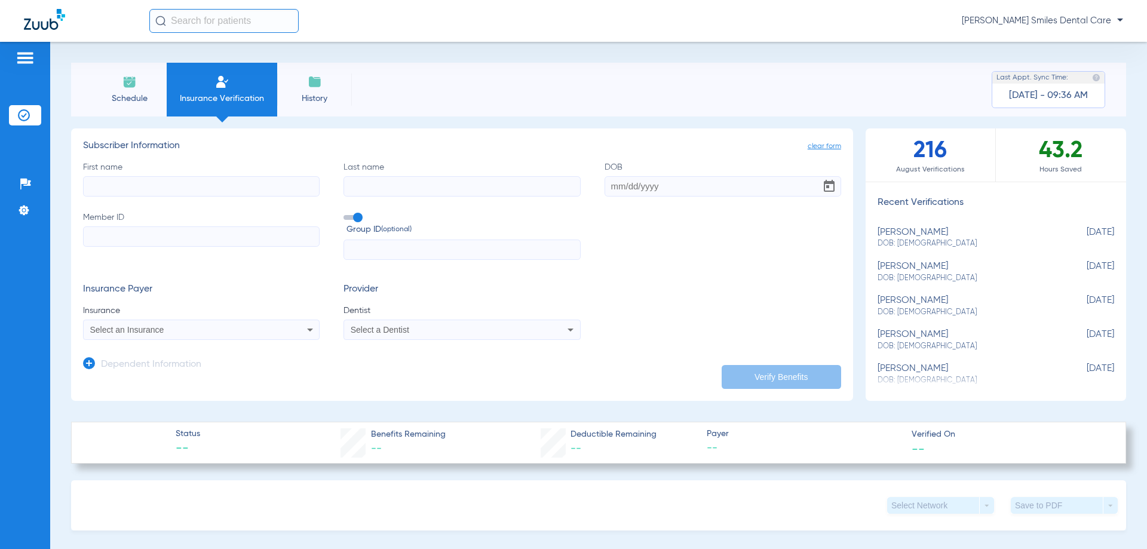 The height and width of the screenshot is (549, 1147). Describe the element at coordinates (723, 186) in the screenshot. I see `input: DOBOpen calendar` at that location.